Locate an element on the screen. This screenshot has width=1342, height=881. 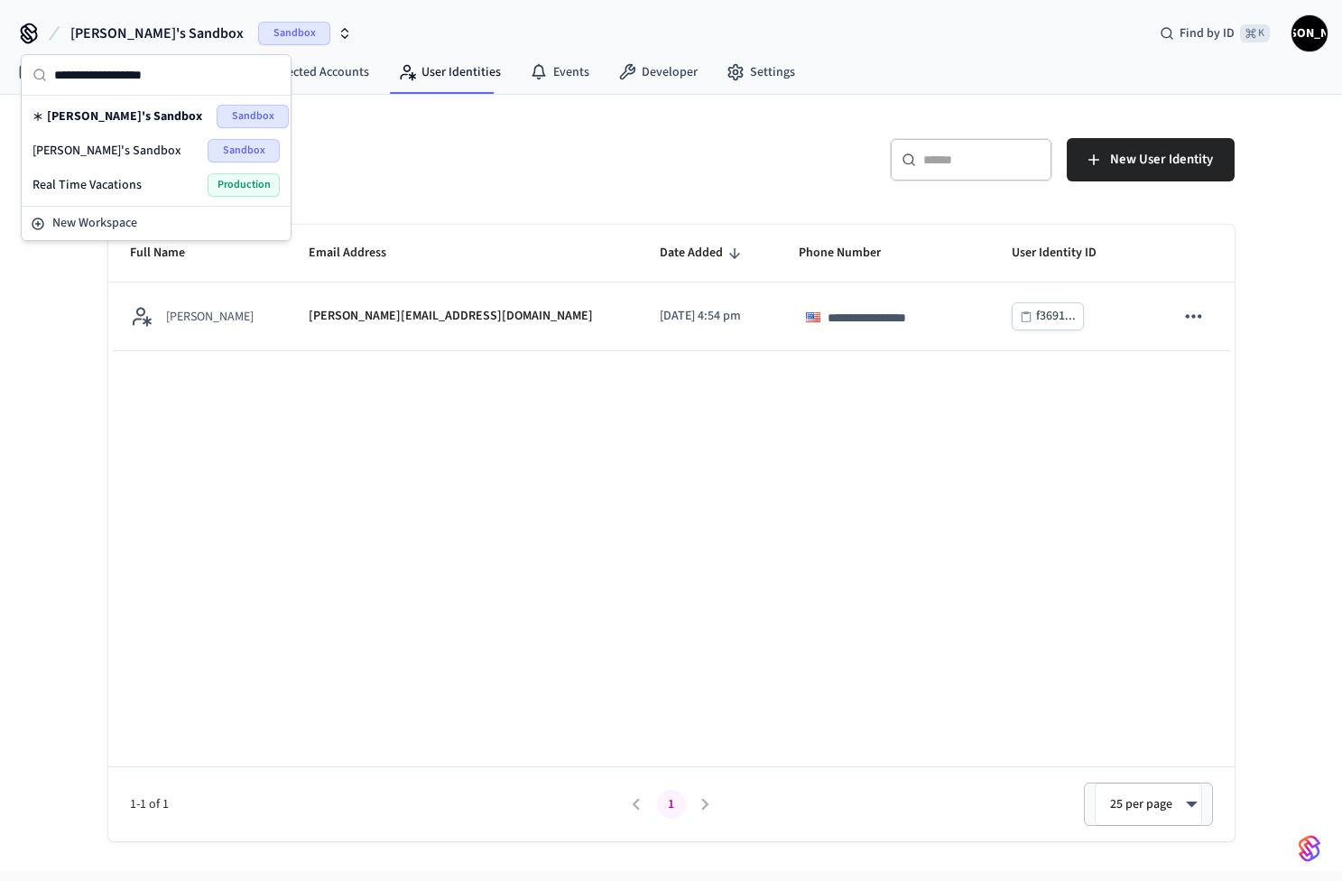
span: Email Address is located at coordinates (359, 253).